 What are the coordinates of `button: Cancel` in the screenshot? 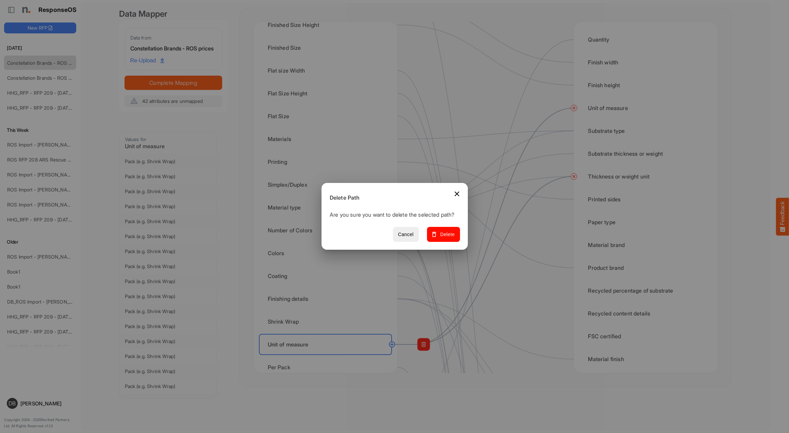 It's located at (406, 234).